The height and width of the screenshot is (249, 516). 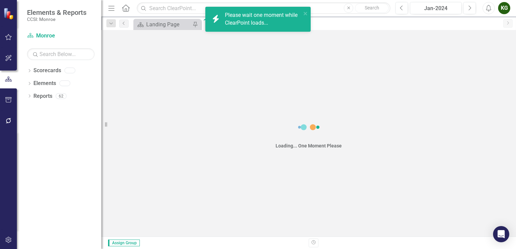 I want to click on button: Search, so click(x=372, y=8).